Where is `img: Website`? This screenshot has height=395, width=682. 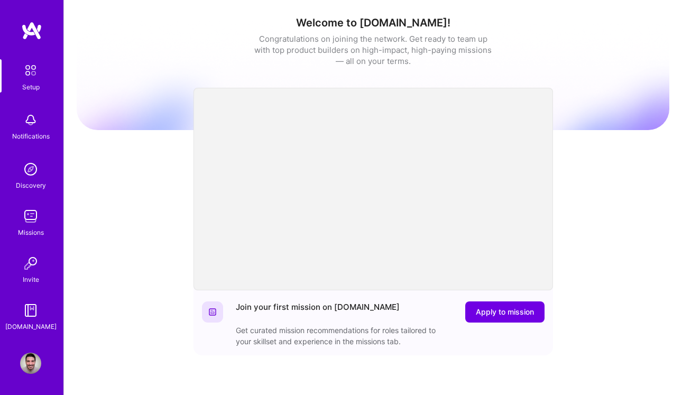 img: Website is located at coordinates (212, 312).